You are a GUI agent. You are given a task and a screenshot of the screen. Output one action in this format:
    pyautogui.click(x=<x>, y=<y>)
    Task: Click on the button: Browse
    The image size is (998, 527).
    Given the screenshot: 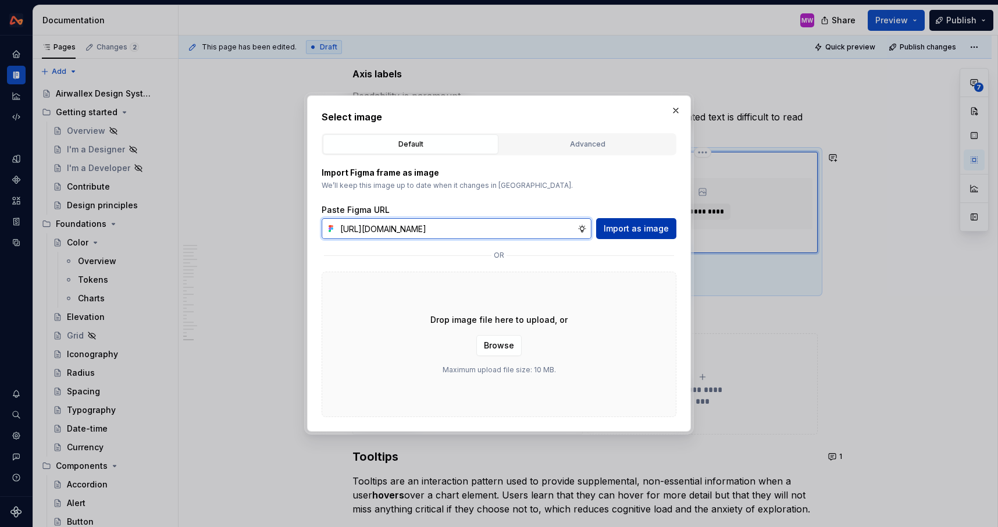 What is the action you would take?
    pyautogui.click(x=499, y=346)
    